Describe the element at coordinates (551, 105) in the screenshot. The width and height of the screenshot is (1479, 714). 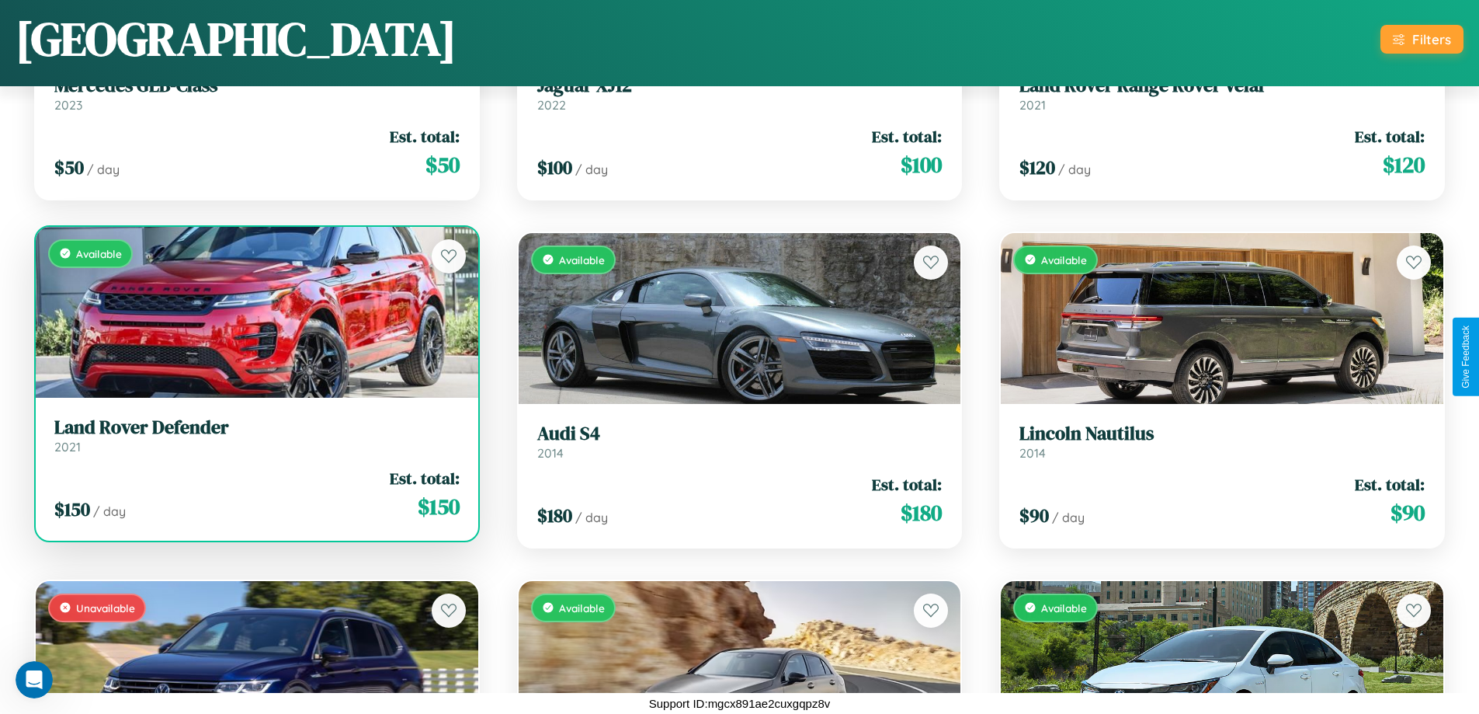
I see `span: 2022` at that location.